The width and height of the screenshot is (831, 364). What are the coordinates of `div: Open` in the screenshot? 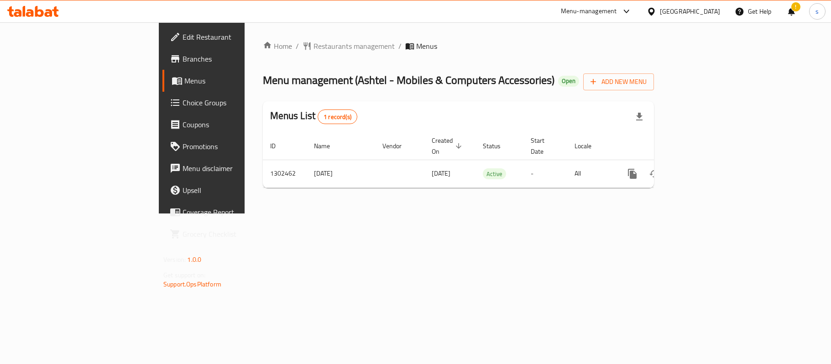 It's located at (569, 81).